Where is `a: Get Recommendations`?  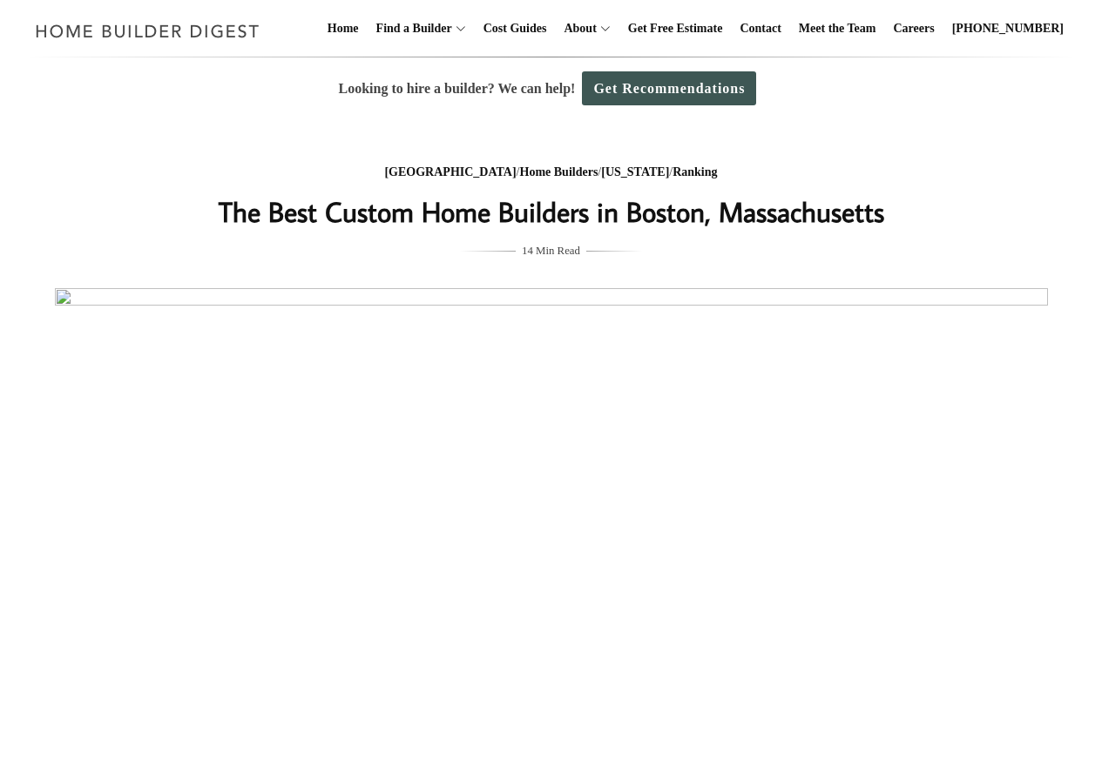 a: Get Recommendations is located at coordinates (669, 88).